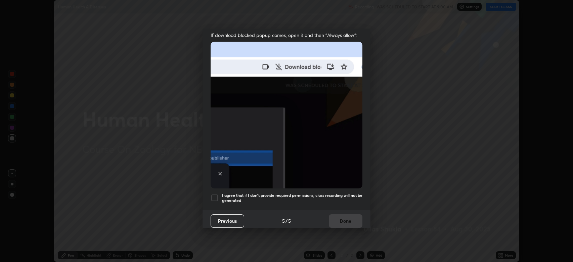 This screenshot has height=262, width=573. I want to click on span: If download blocked popup comes, open it and then "Always allow":, so click(286, 35).